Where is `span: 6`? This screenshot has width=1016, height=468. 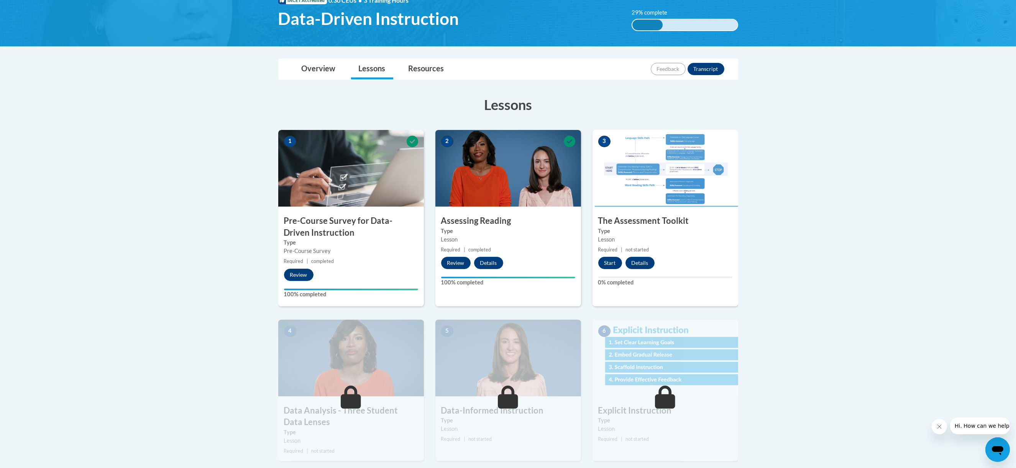
span: 6 is located at coordinates (604, 331).